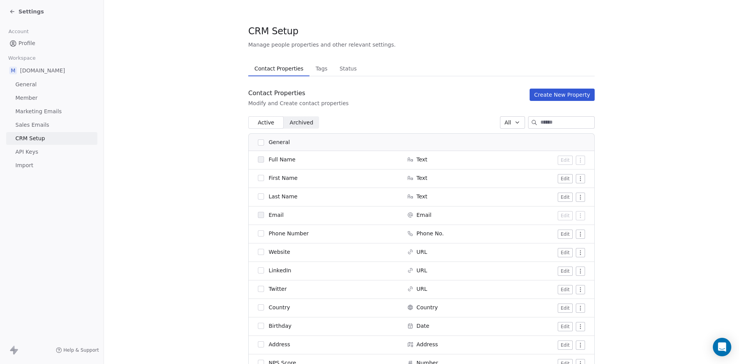 The image size is (739, 364). Describe the element at coordinates (32, 125) in the screenshot. I see `span: Sales Emails` at that location.